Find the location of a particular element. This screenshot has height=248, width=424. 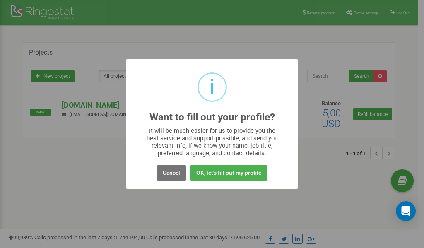

h2: Want to fill out your profile? is located at coordinates (212, 117).